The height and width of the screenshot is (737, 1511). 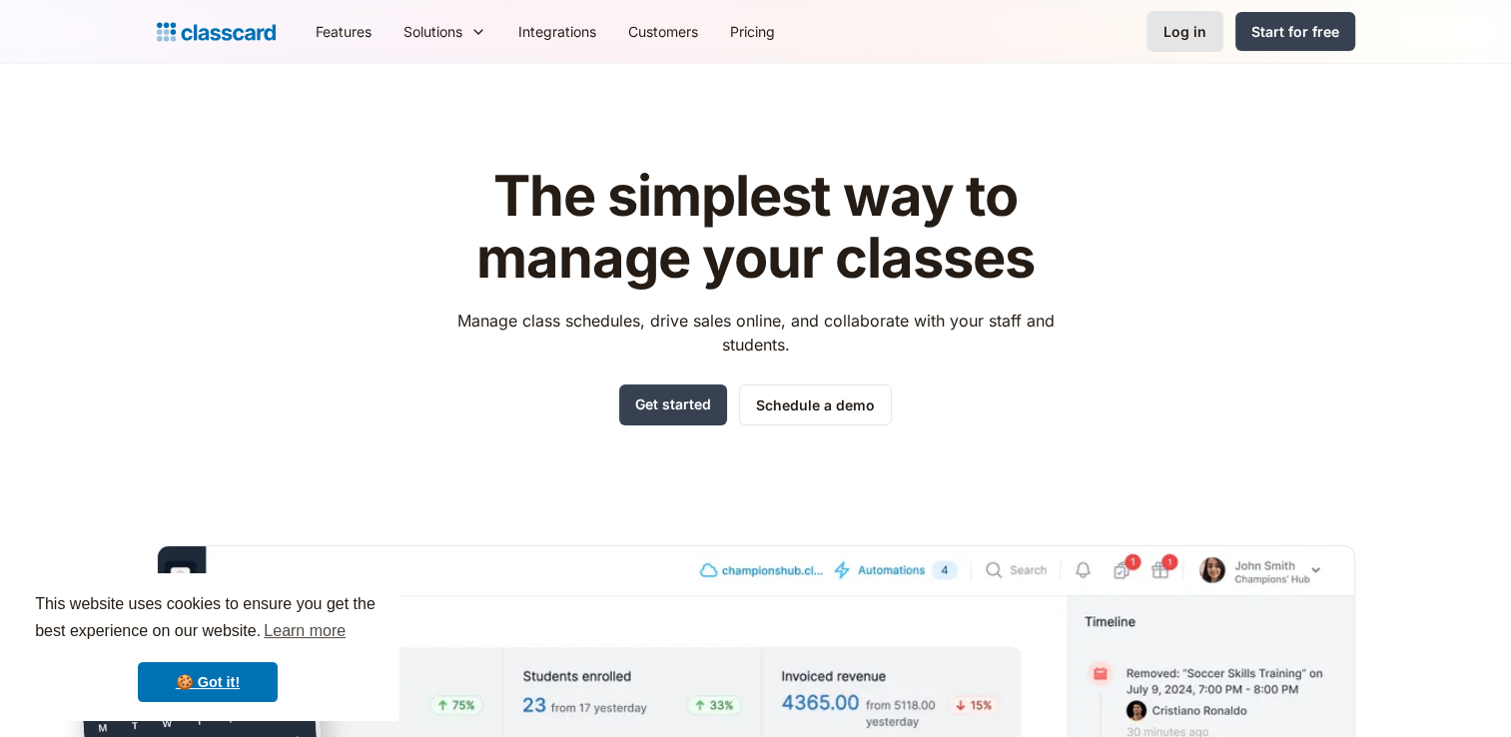 I want to click on a: Pricing, so click(x=752, y=31).